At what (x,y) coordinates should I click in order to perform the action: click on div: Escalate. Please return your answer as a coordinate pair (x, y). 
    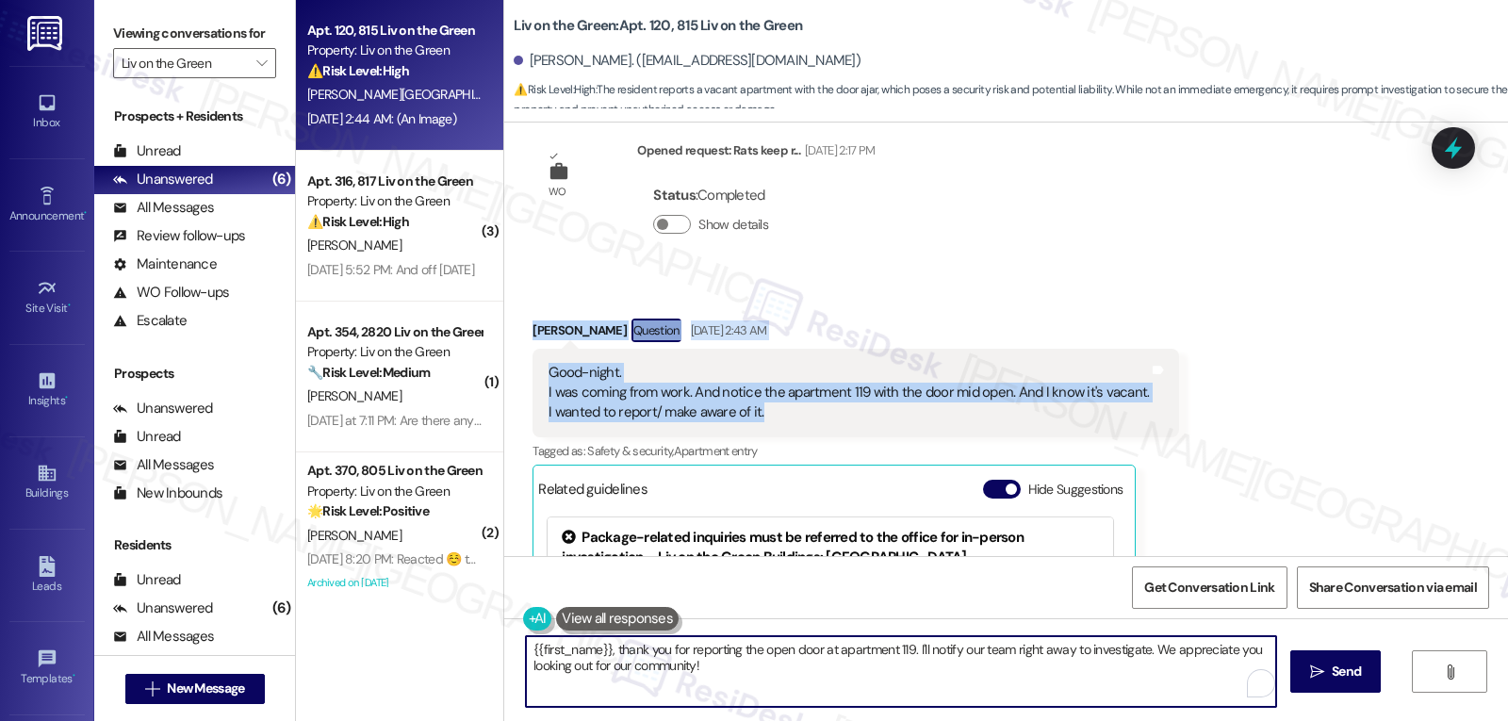
    Looking at the image, I should click on (150, 320).